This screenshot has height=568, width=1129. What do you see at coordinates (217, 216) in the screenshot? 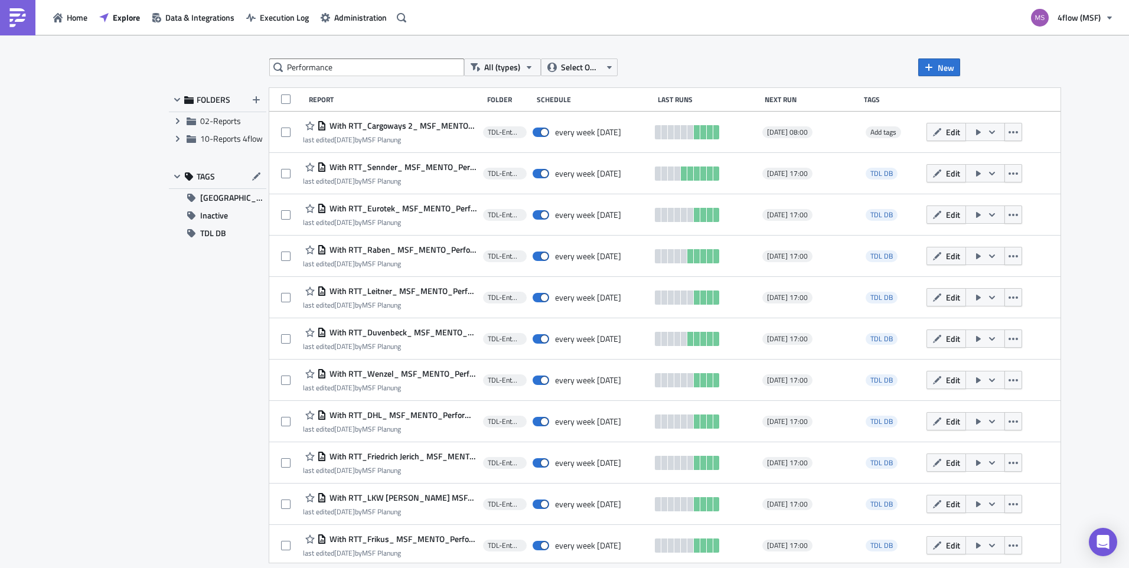
I see `button: Inactive` at bounding box center [217, 216].